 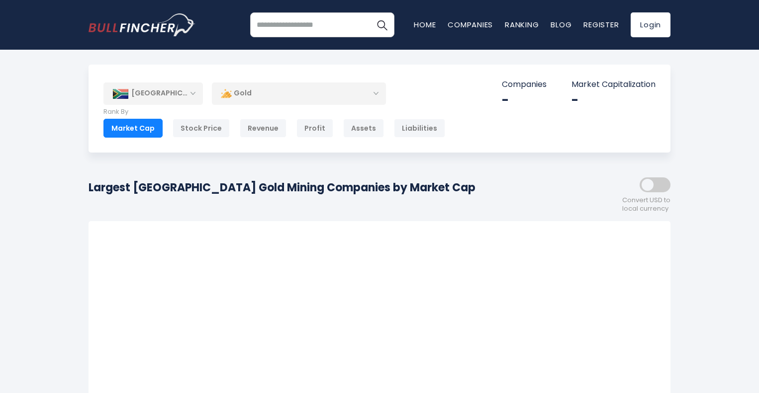 What do you see at coordinates (470, 24) in the screenshot?
I see `a: Companies` at bounding box center [470, 24].